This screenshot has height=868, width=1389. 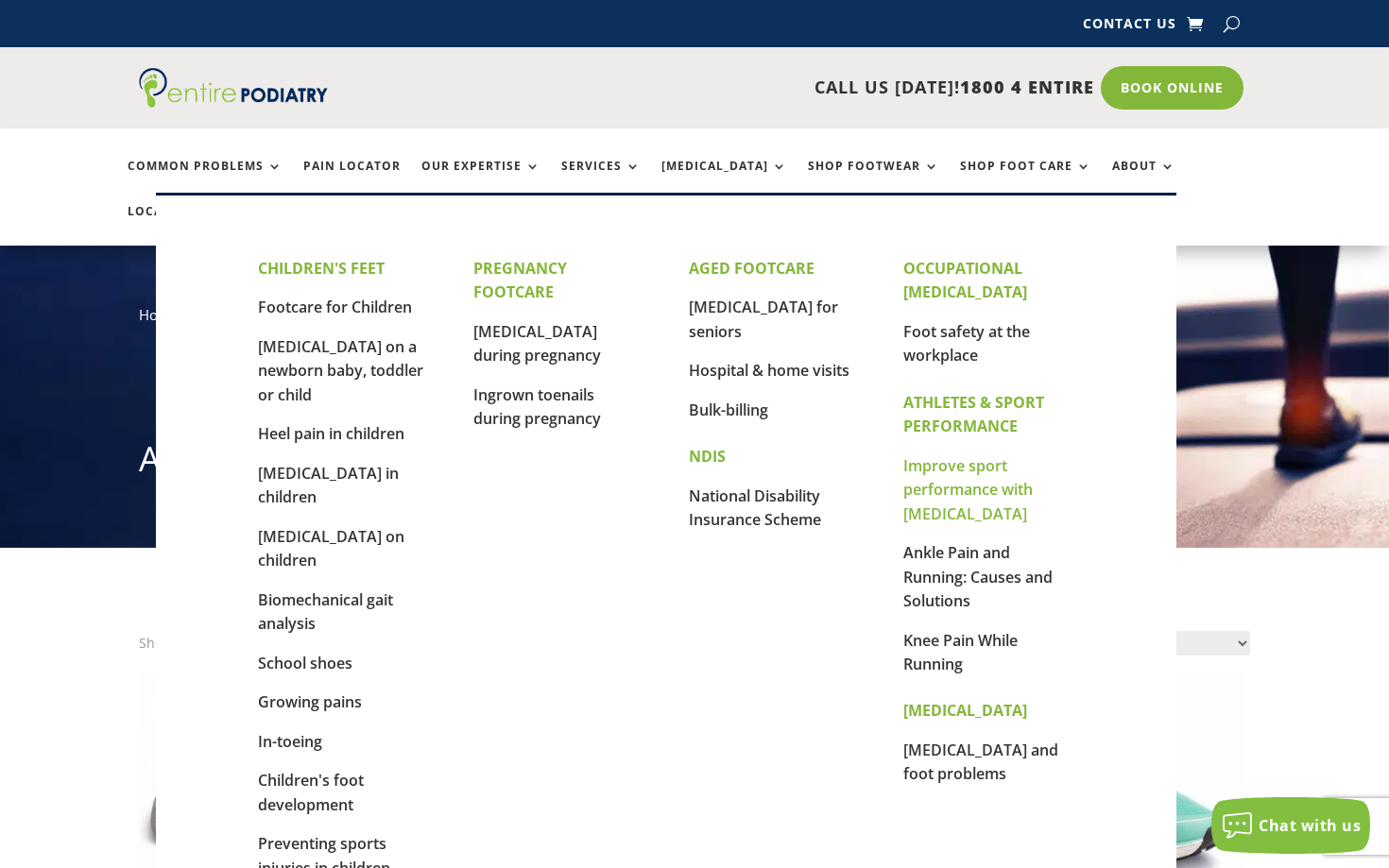 What do you see at coordinates (1171, 88) in the screenshot?
I see `a: Book Online` at bounding box center [1171, 88].